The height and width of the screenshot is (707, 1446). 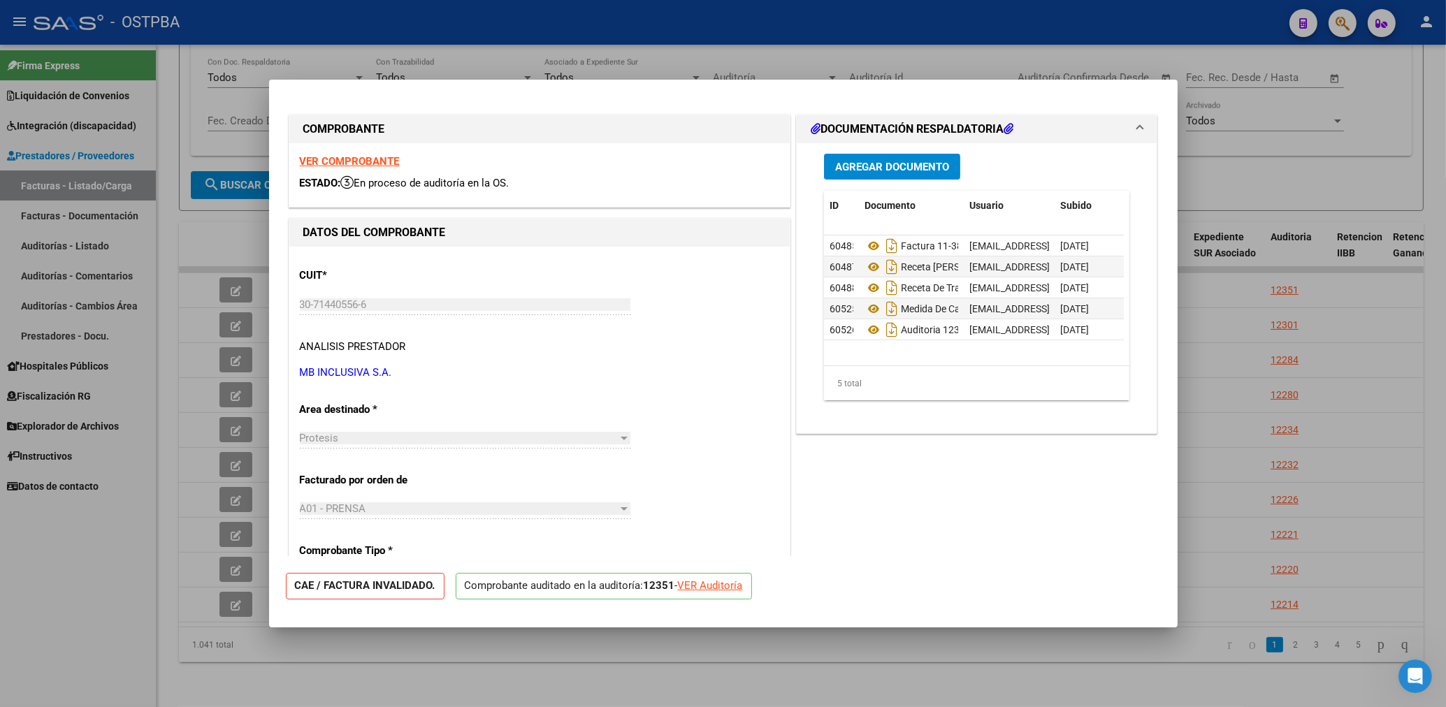 I want to click on strong: CAE / FACTURA INVALIDADO., so click(x=365, y=586).